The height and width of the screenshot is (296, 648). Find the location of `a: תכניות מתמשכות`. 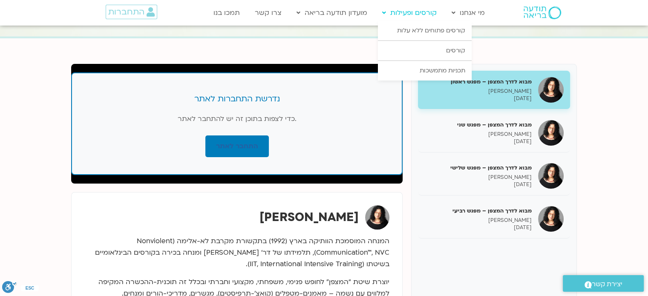

a: תכניות מתמשכות is located at coordinates (425, 71).